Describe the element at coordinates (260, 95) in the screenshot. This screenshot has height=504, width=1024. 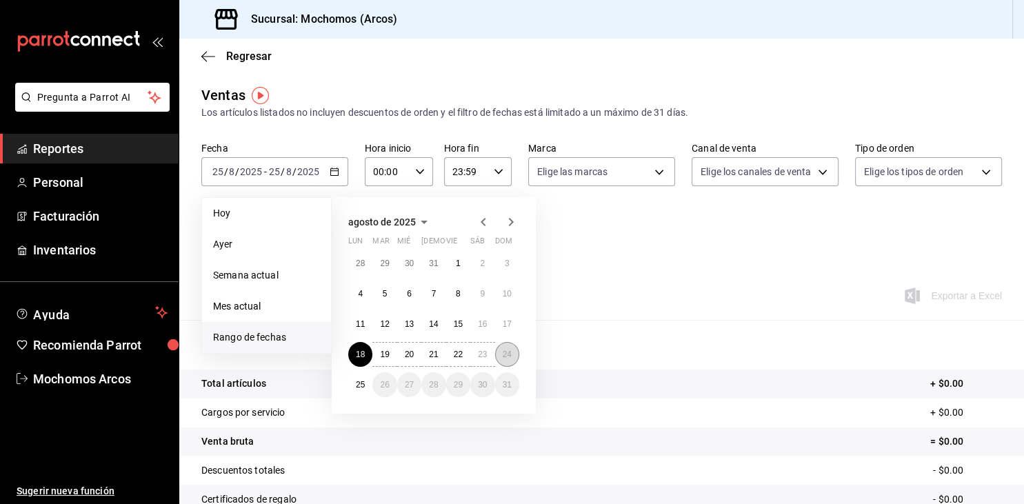
I see `img: Tooltip marker` at that location.